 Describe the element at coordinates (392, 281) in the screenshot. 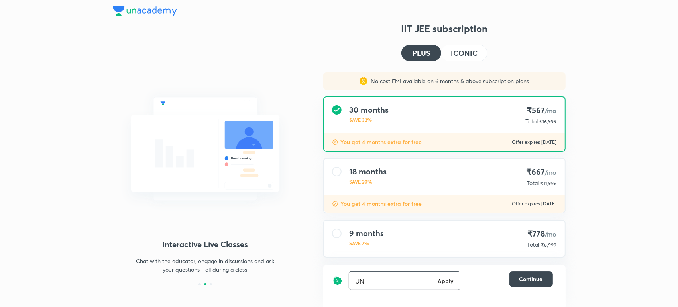

I see `input: Have a referral code?` at that location.